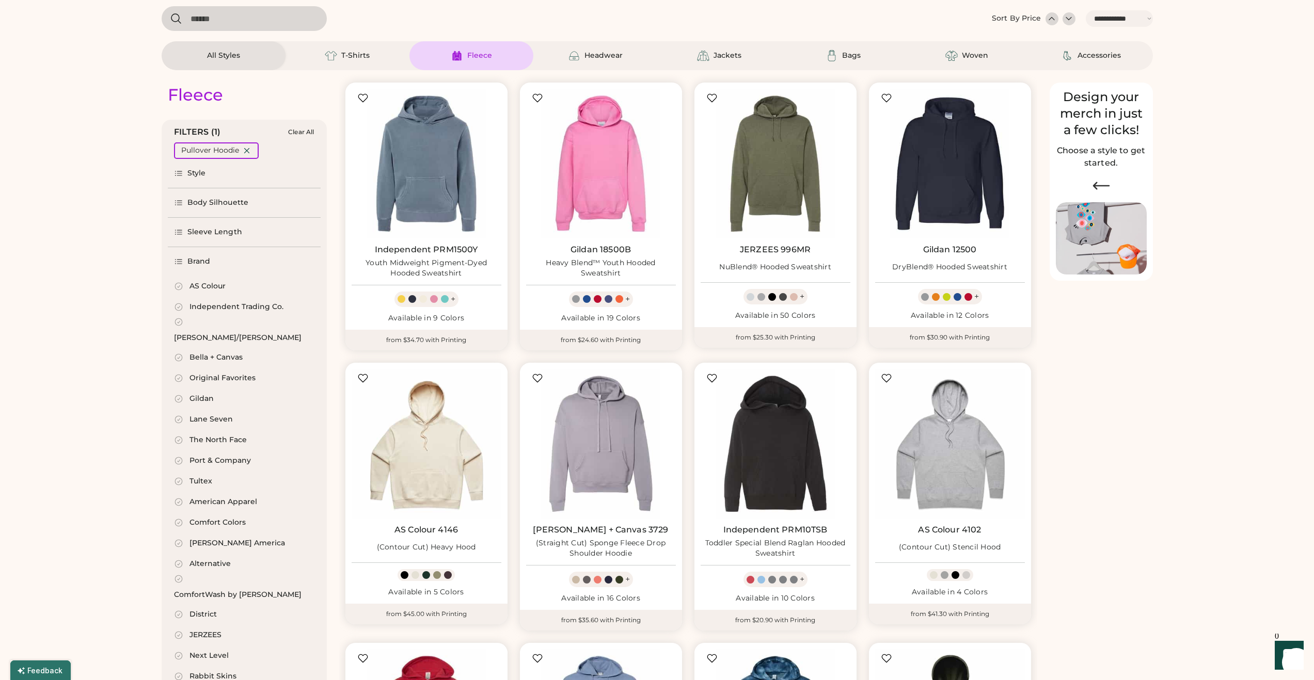 This screenshot has width=1314, height=680. What do you see at coordinates (205, 635) in the screenshot?
I see `div: JERZEES` at bounding box center [205, 635].